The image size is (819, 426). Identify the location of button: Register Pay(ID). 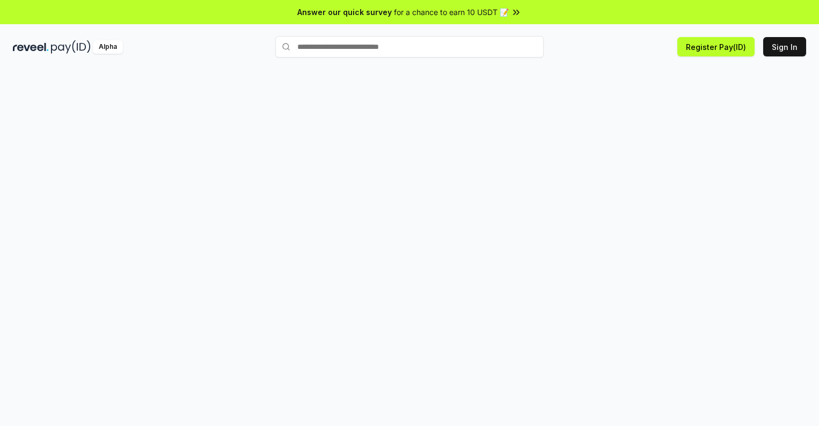
(716, 47).